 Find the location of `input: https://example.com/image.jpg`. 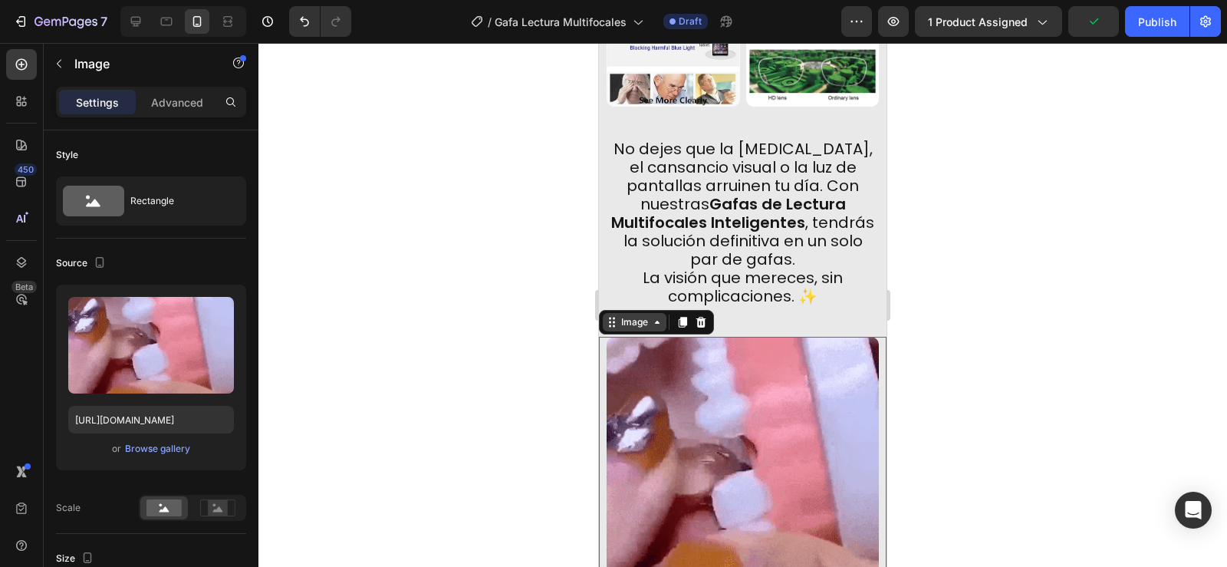

input: https://example.com/image.jpg is located at coordinates (151, 420).